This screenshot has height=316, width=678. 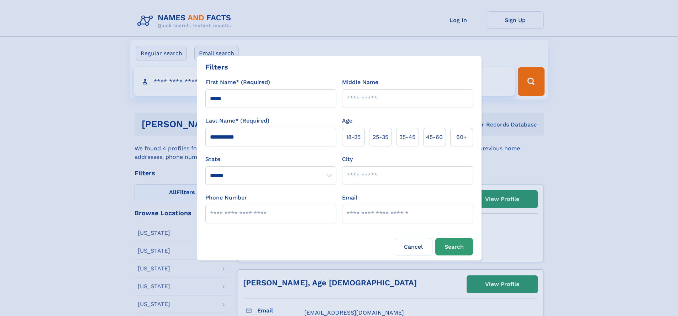 What do you see at coordinates (413, 246) in the screenshot?
I see `label: Cancel` at bounding box center [413, 246].